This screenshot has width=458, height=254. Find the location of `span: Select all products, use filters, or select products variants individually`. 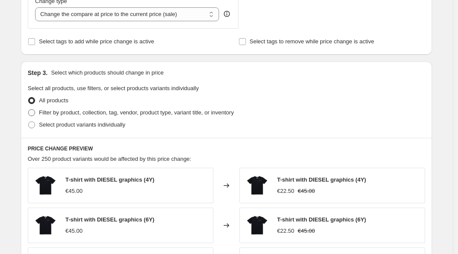

span: Select all products, use filters, or select products variants individually is located at coordinates (113, 88).